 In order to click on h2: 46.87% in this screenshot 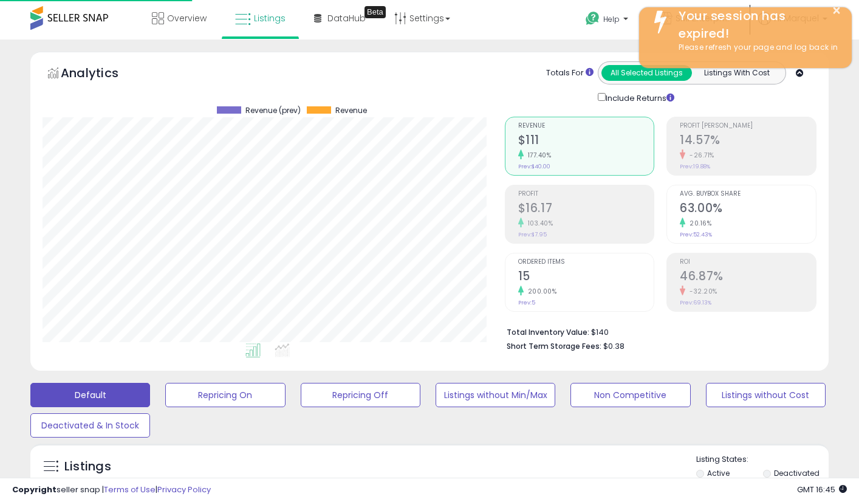, I will do `click(748, 277)`.